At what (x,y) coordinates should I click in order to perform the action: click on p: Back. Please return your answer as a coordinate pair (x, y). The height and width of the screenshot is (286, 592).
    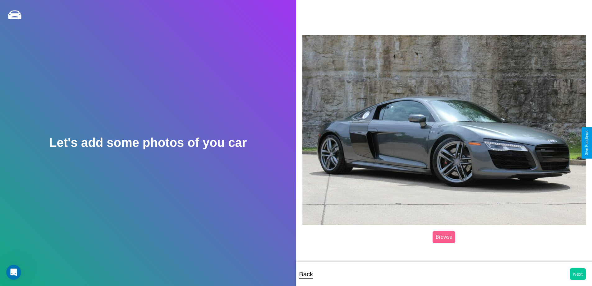
    Looking at the image, I should click on (306, 274).